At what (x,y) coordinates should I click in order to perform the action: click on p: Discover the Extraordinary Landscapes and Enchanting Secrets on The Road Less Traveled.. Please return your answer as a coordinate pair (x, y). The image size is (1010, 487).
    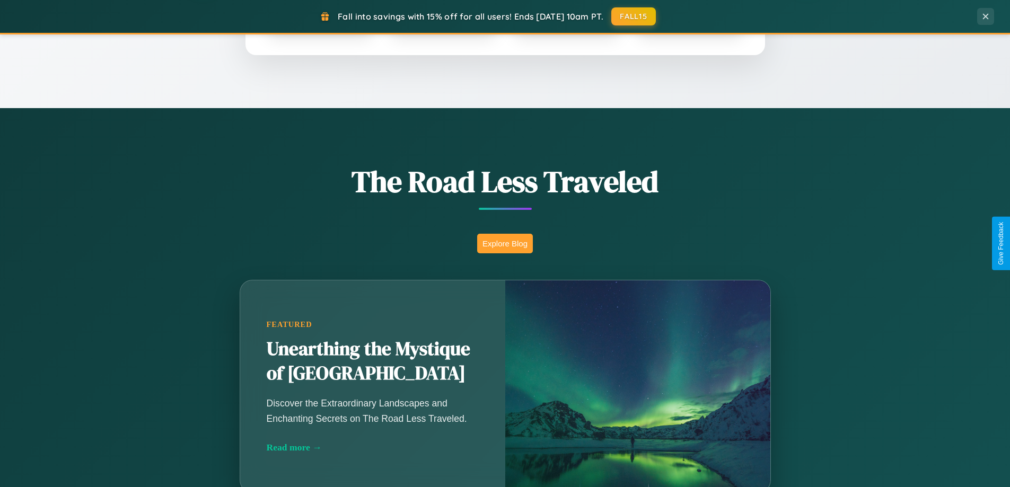
    Looking at the image, I should click on (373, 411).